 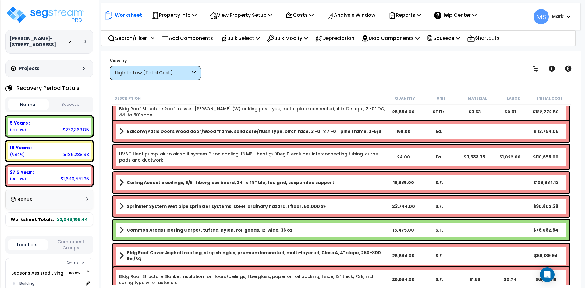 I want to click on p: Search/Filter, so click(x=127, y=38).